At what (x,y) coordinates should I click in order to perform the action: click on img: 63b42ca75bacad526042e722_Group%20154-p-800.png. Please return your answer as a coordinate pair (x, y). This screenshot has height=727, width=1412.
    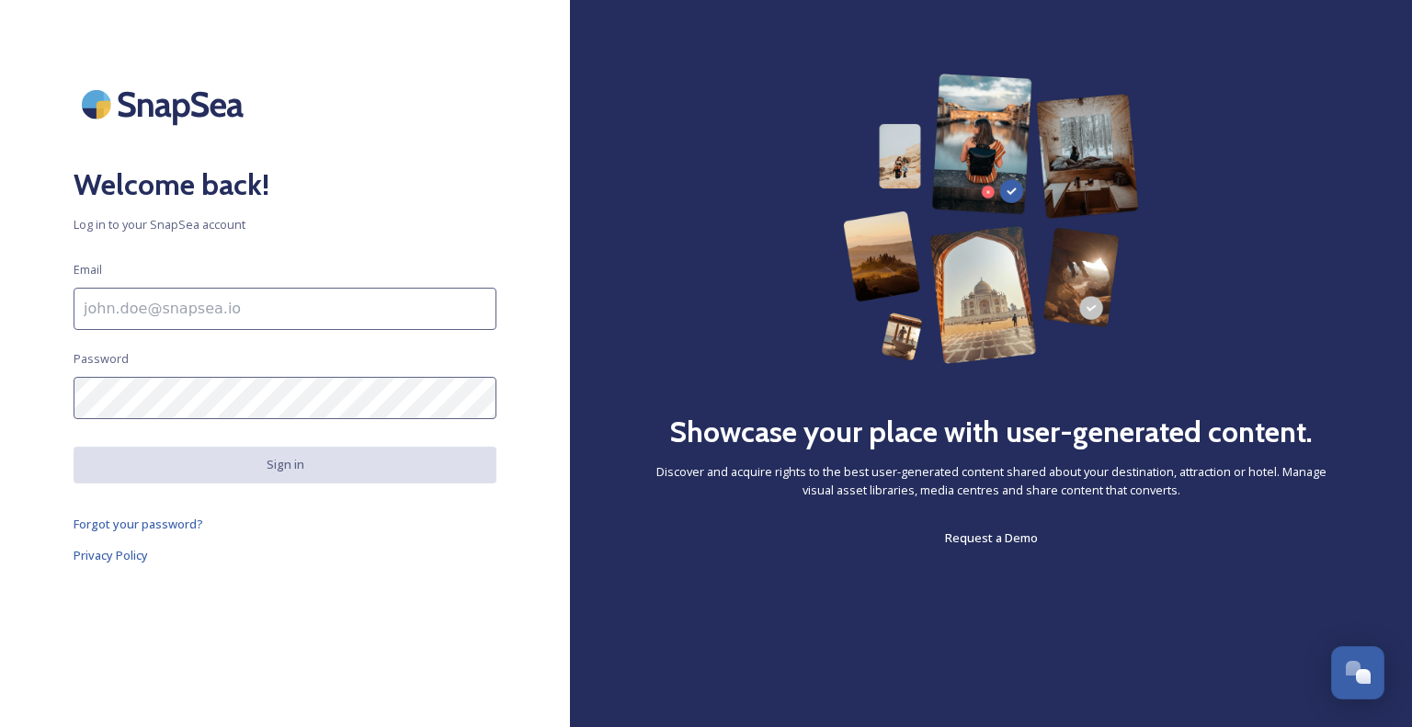
    Looking at the image, I should click on (991, 219).